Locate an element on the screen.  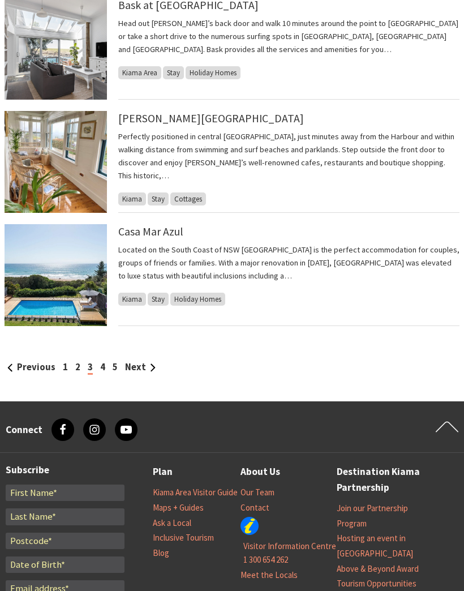
h3: Subscribe is located at coordinates (65, 470).